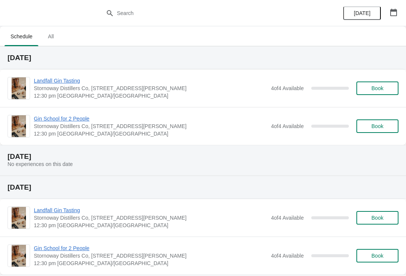 Image resolution: width=406 pixels, height=276 pixels. I want to click on span: Schedule, so click(21, 36).